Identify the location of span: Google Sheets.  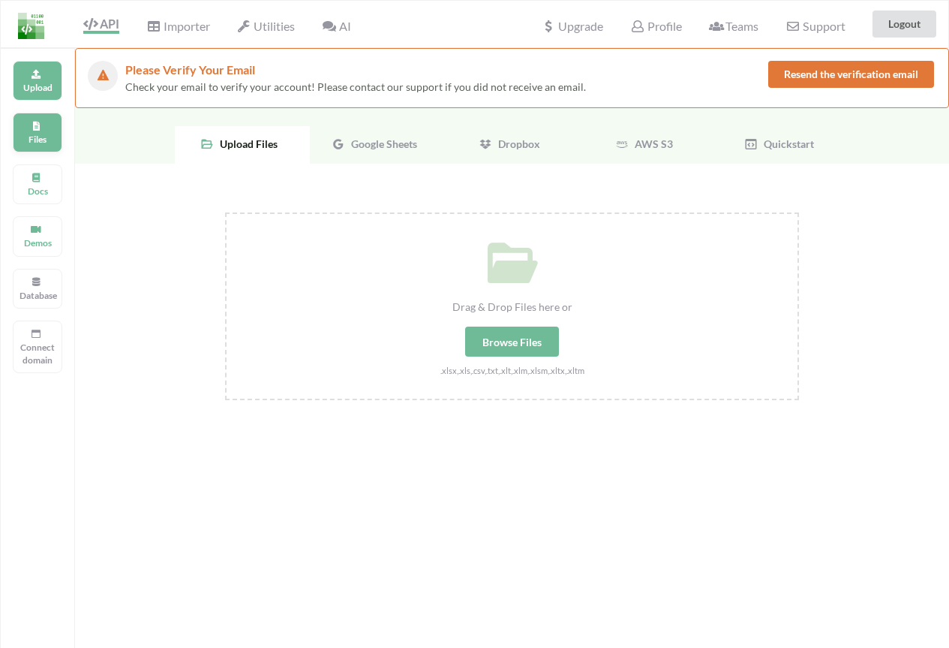
(381, 143).